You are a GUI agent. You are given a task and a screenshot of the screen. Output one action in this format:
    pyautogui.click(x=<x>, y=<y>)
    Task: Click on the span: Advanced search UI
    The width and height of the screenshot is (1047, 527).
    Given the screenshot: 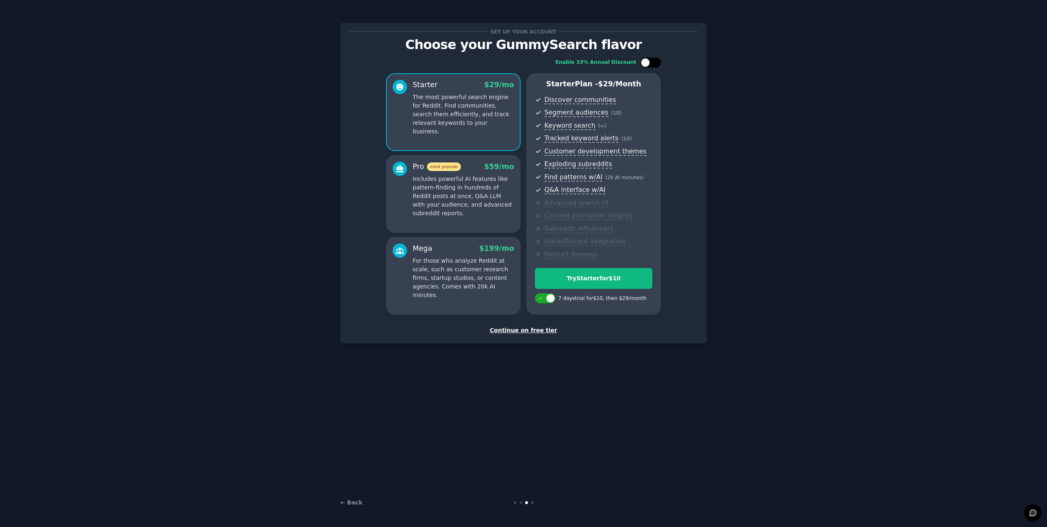 What is the action you would take?
    pyautogui.click(x=576, y=203)
    